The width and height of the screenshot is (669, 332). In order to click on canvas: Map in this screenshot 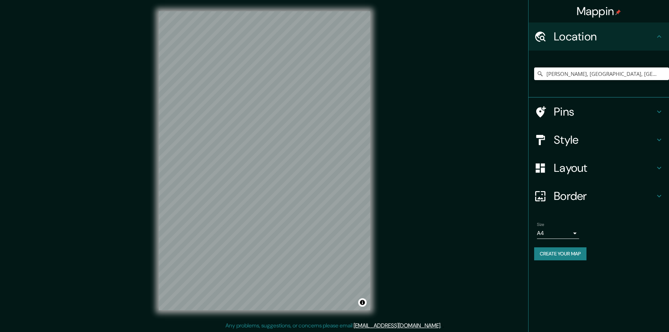, I will do `click(265, 161)`.